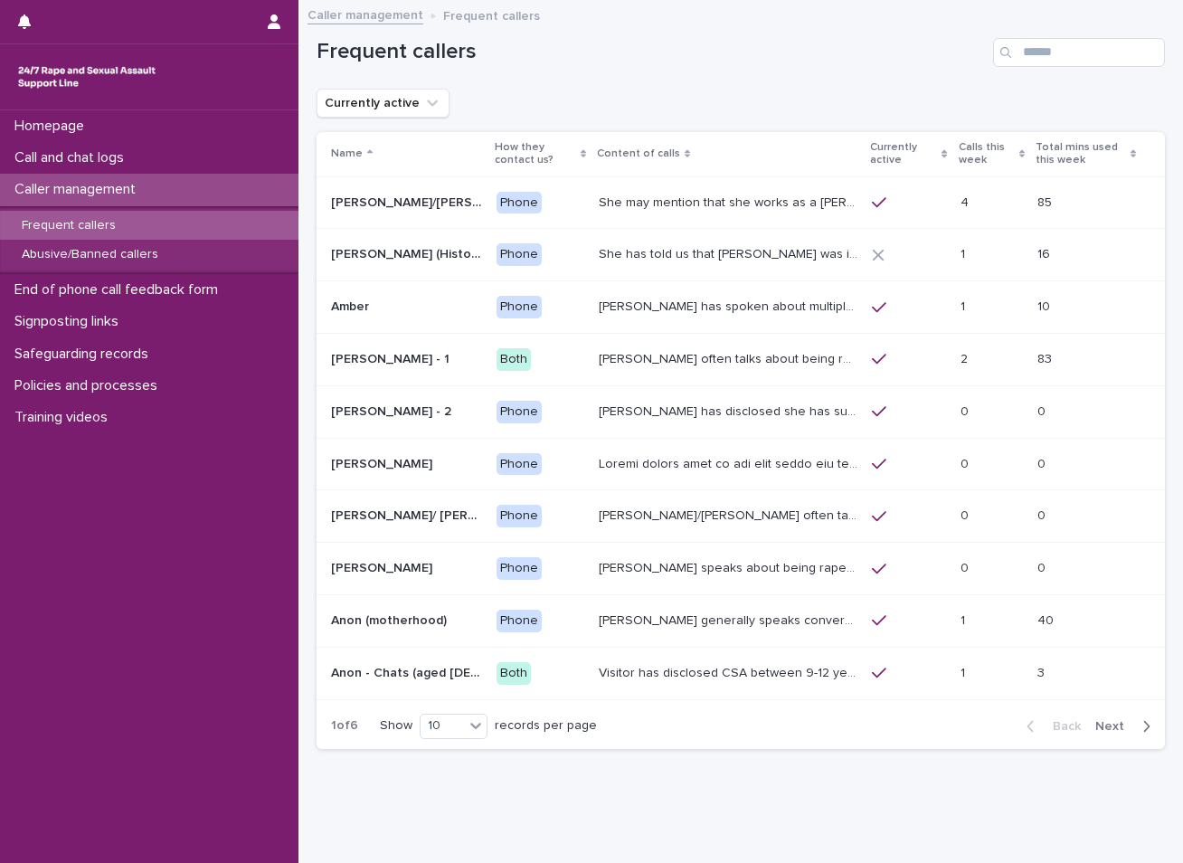 The image size is (1183, 863). I want to click on p: Abusive/Banned callers, so click(90, 254).